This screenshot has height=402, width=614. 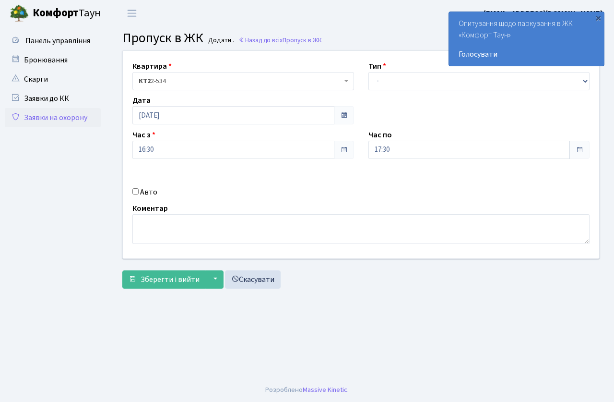 I want to click on a: Голосувати, so click(x=526, y=54).